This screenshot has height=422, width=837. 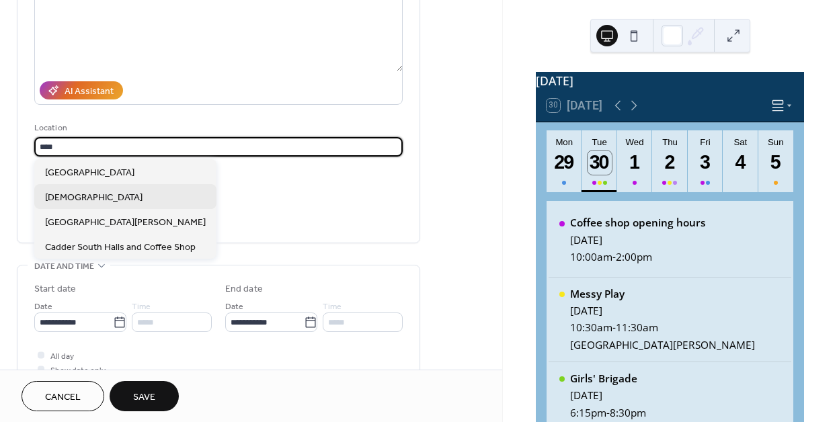 What do you see at coordinates (662, 379) in the screenshot?
I see `div: Girls' Brigade` at bounding box center [662, 379].